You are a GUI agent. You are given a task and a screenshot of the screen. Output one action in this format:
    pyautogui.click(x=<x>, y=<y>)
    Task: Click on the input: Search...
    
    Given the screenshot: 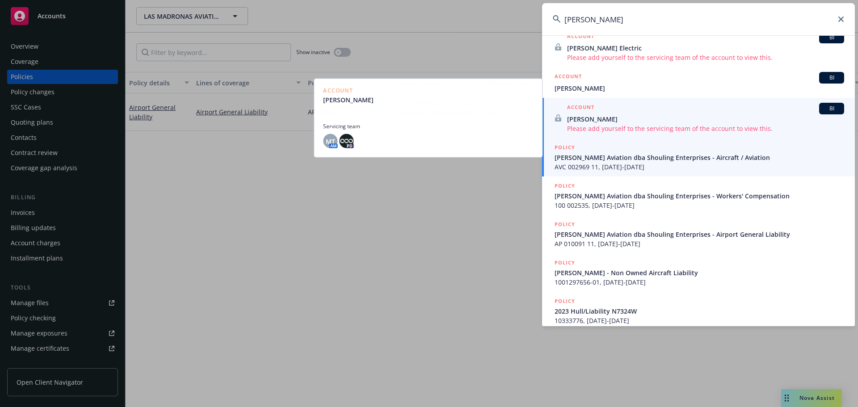 What is the action you would take?
    pyautogui.click(x=698, y=19)
    